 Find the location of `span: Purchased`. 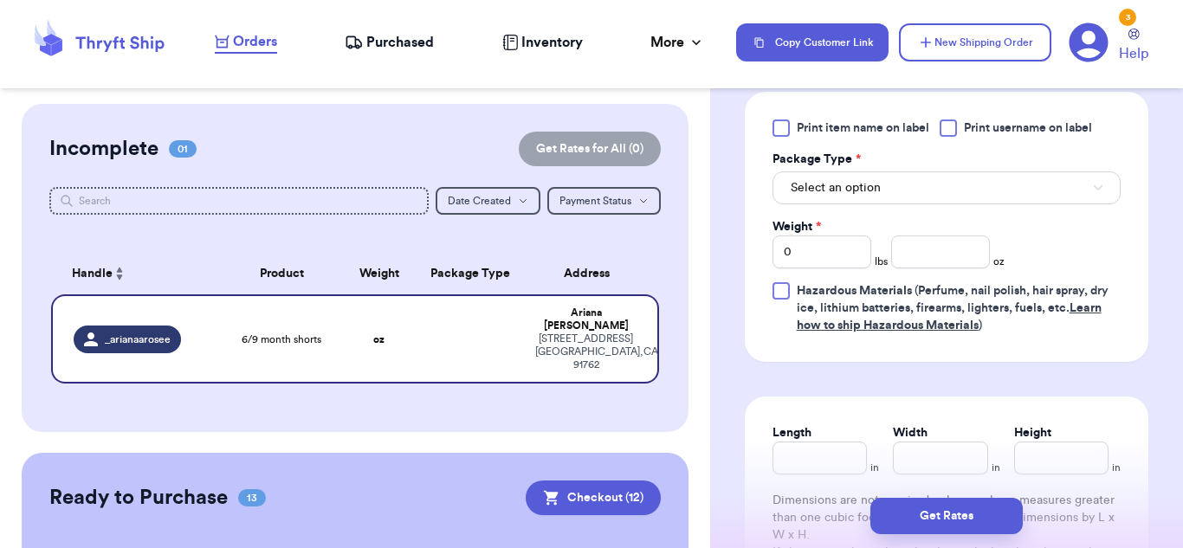

span: Purchased is located at coordinates (400, 42).